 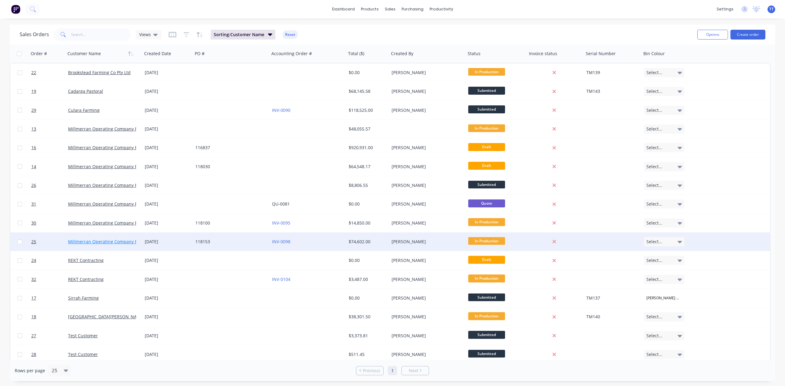 I want to click on div: $3,373.81, so click(x=367, y=336).